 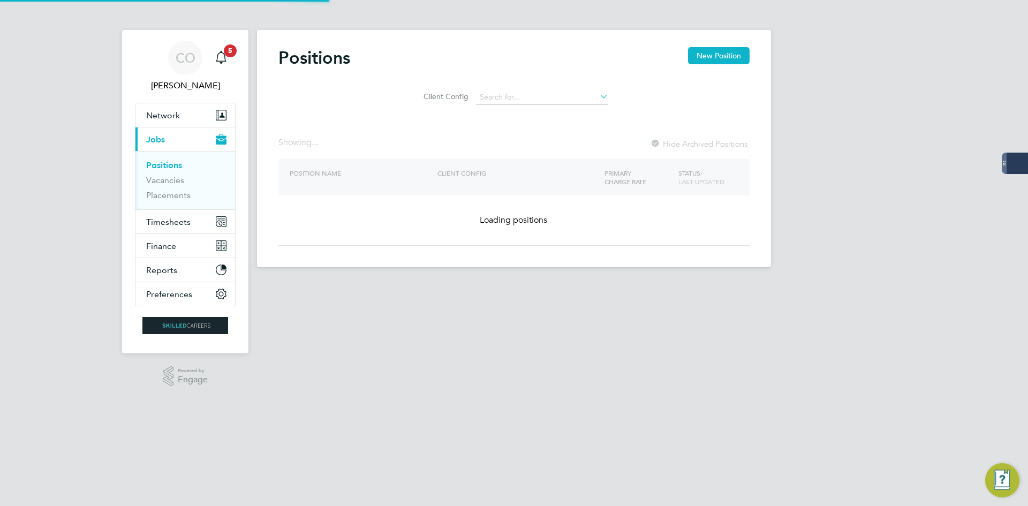 I want to click on span: Reports, so click(x=162, y=270).